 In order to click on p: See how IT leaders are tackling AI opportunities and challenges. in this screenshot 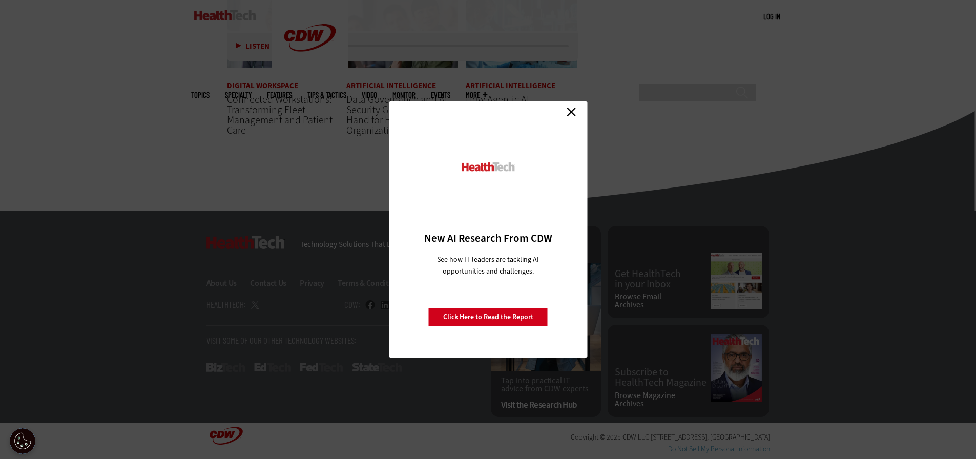, I will do `click(488, 265)`.